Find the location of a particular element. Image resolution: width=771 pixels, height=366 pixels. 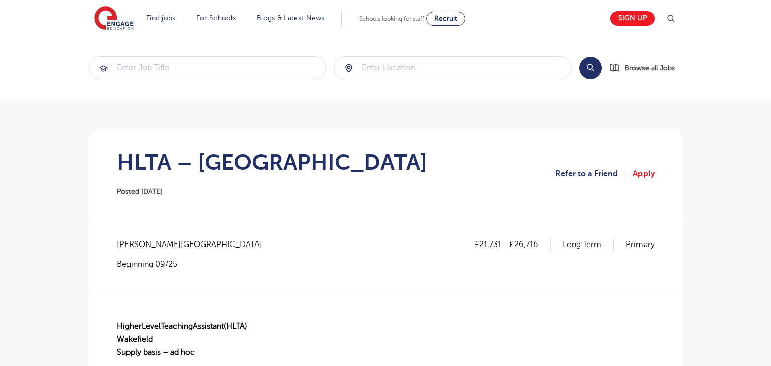

a: Refer to a Friend is located at coordinates (591, 174).